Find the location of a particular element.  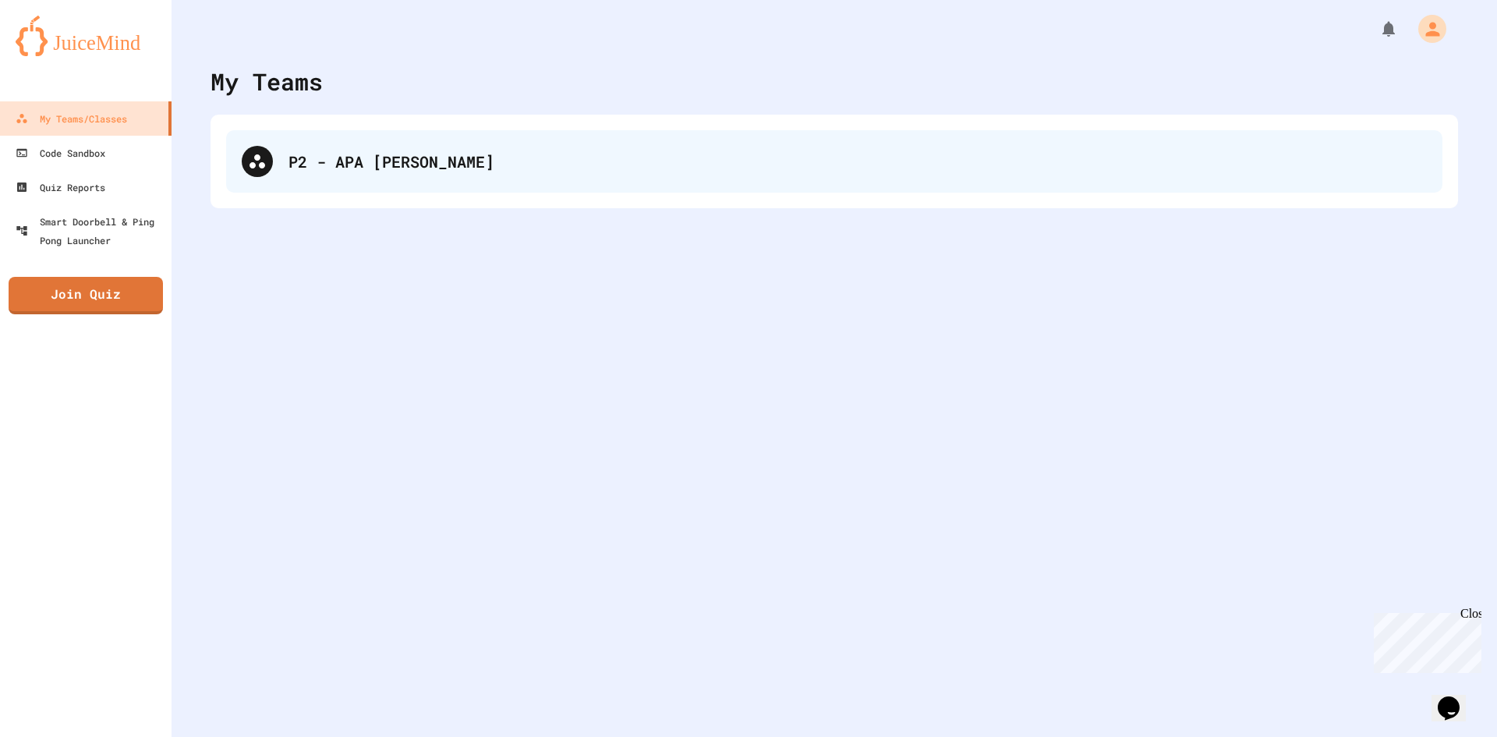

div: My Account is located at coordinates (1426, 29).